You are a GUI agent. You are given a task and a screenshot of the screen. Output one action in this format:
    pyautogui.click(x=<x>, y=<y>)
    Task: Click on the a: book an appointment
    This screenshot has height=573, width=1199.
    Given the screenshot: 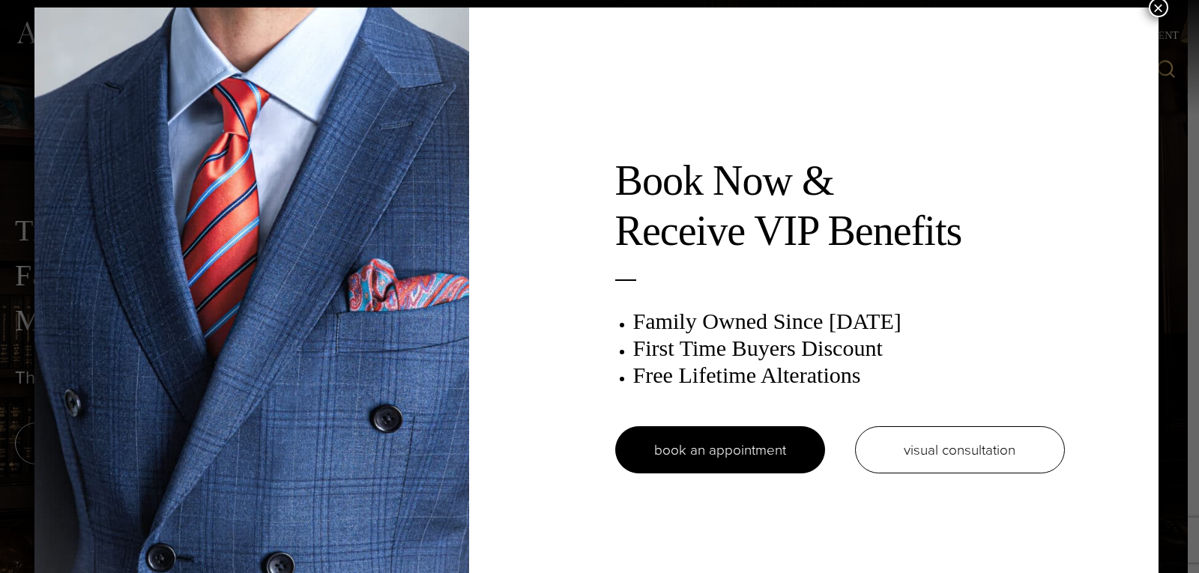 What is the action you would take?
    pyautogui.click(x=720, y=450)
    